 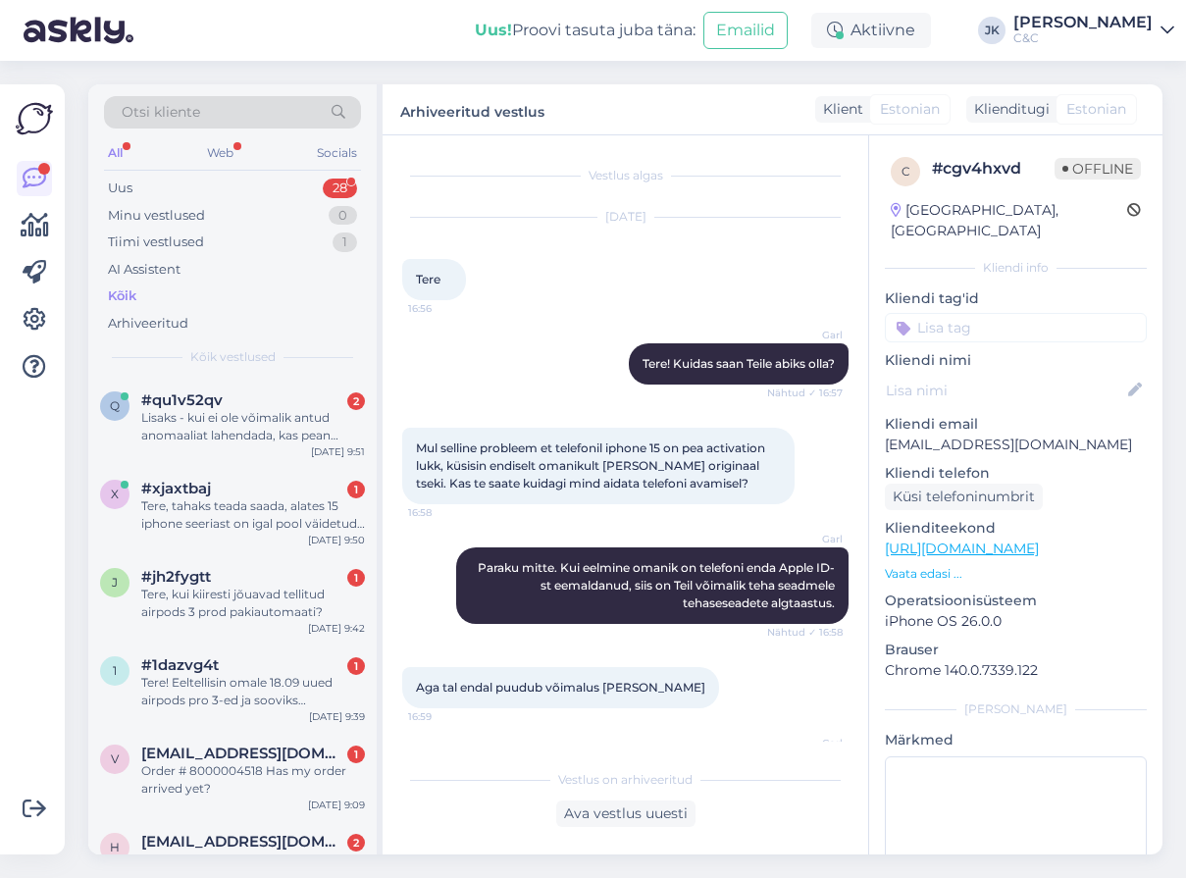 What do you see at coordinates (115, 153) in the screenshot?
I see `div: All` at bounding box center [115, 153].